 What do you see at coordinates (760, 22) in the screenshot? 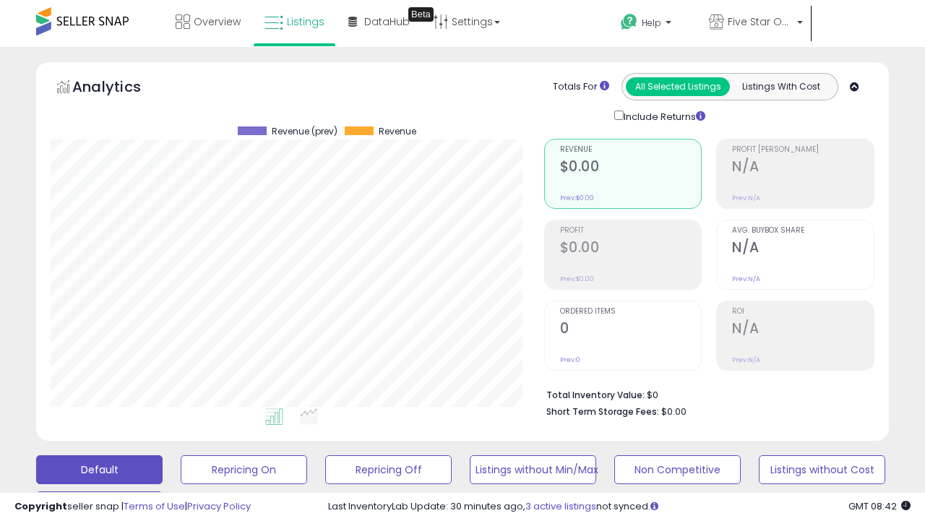
I see `span: Five Star Outlet Store` at bounding box center [760, 22].